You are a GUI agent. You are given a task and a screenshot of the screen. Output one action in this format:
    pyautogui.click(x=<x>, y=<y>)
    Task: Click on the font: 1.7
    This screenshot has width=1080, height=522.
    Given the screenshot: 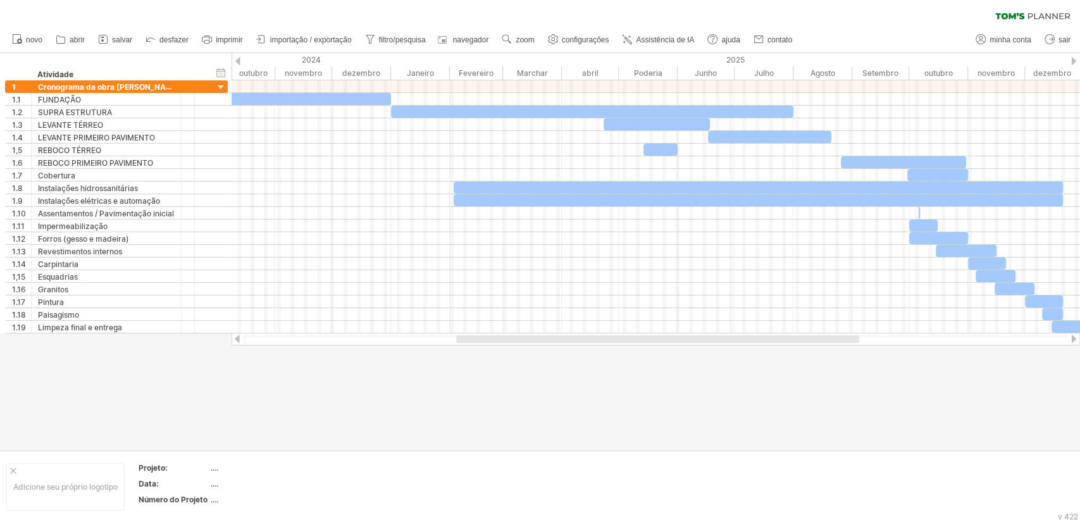 What is the action you would take?
    pyautogui.click(x=17, y=175)
    